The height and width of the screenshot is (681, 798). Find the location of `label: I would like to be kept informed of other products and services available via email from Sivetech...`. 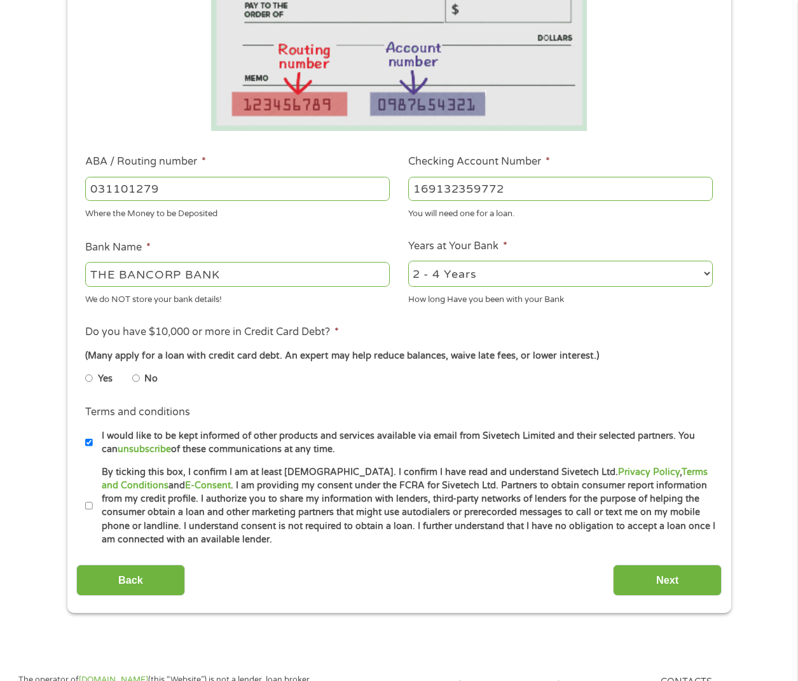

label: I would like to be kept informed of other products and services available via email from Sivetech... is located at coordinates (404, 443).